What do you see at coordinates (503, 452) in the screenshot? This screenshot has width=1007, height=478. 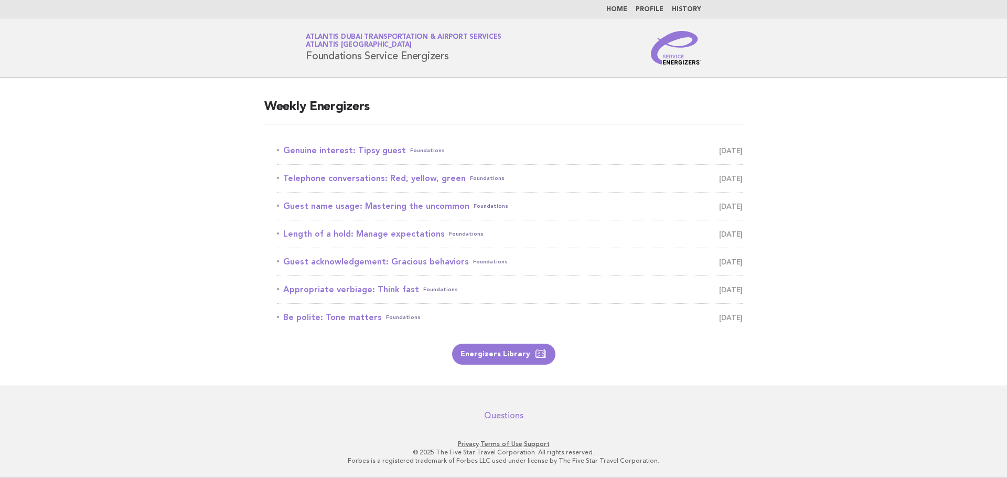 I see `p: © 2025 The Five Star Travel Corporation. All rights reserved.` at bounding box center [503, 452].